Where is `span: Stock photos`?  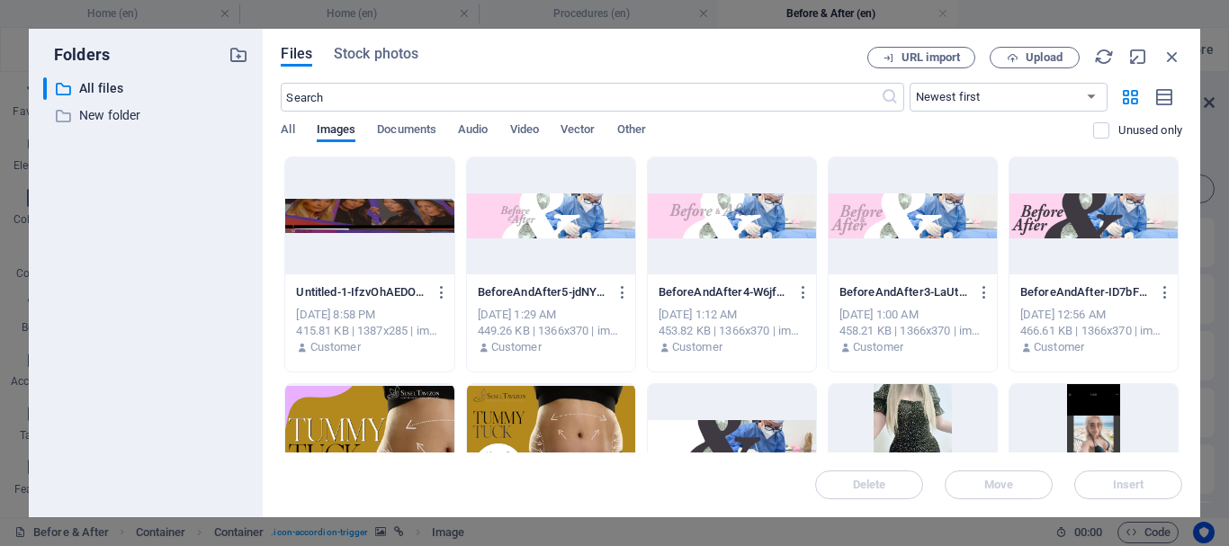
span: Stock photos is located at coordinates (376, 54).